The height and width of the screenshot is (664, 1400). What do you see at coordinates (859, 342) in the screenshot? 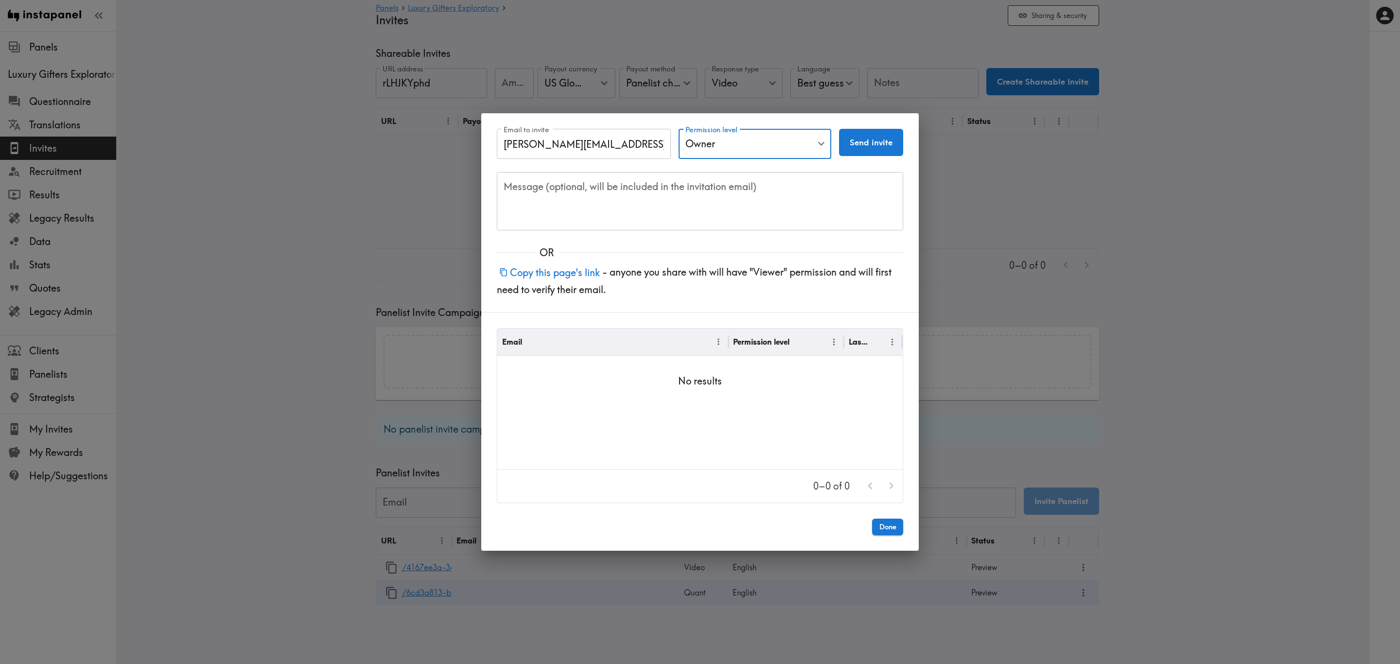
I see `div: Last Viewed` at bounding box center [859, 342].